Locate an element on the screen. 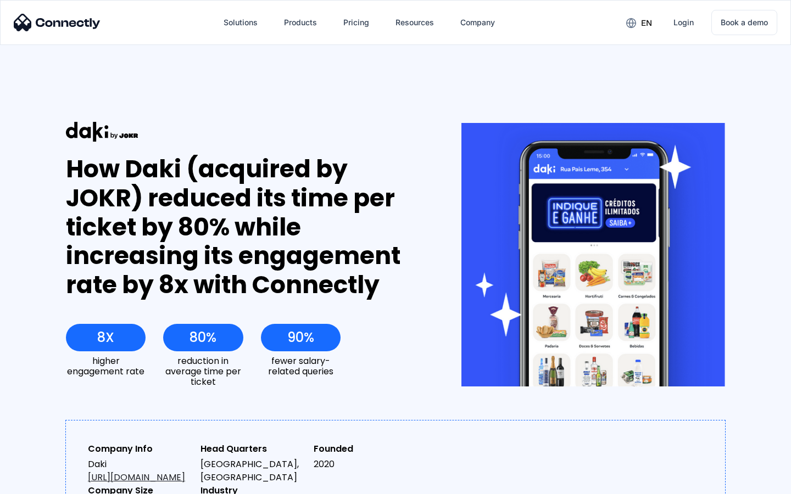 This screenshot has width=791, height=494. div: Pricing is located at coordinates (356, 23).